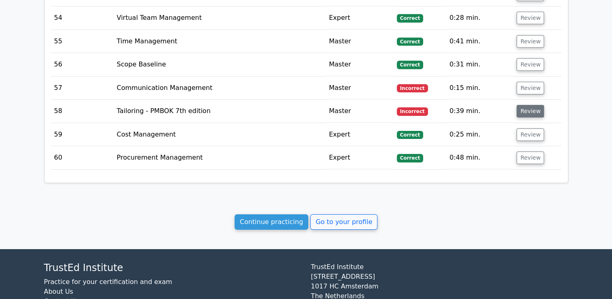 The image size is (612, 299). I want to click on td: 55, so click(82, 41).